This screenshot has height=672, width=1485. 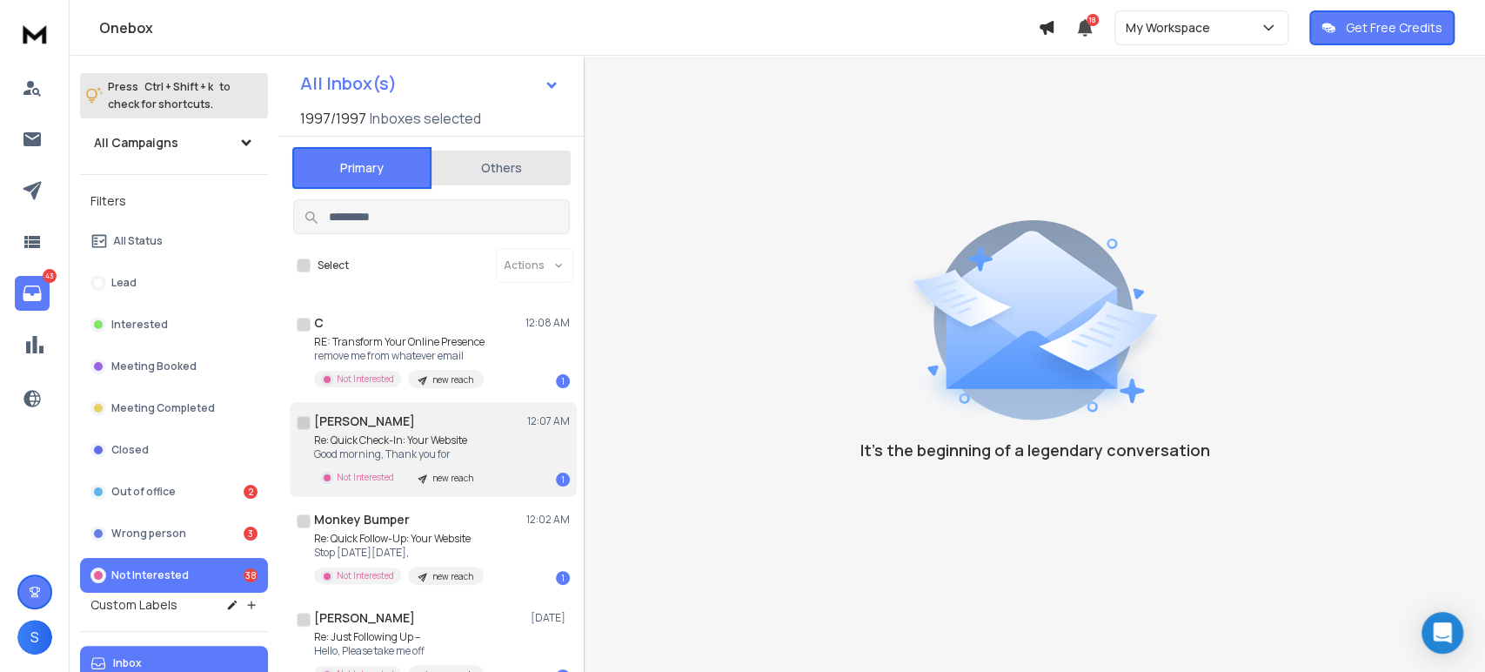 What do you see at coordinates (35, 33) in the screenshot?
I see `img: logo` at bounding box center [35, 33].